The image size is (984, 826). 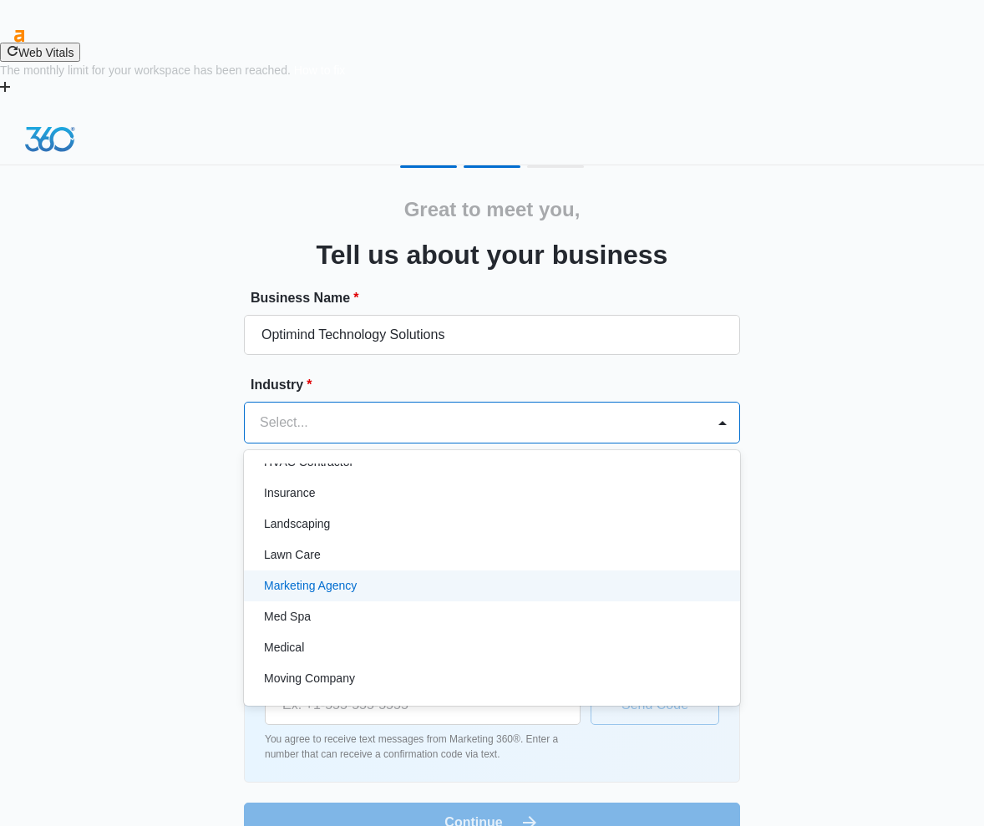 I want to click on span: Web Vitals, so click(x=46, y=53).